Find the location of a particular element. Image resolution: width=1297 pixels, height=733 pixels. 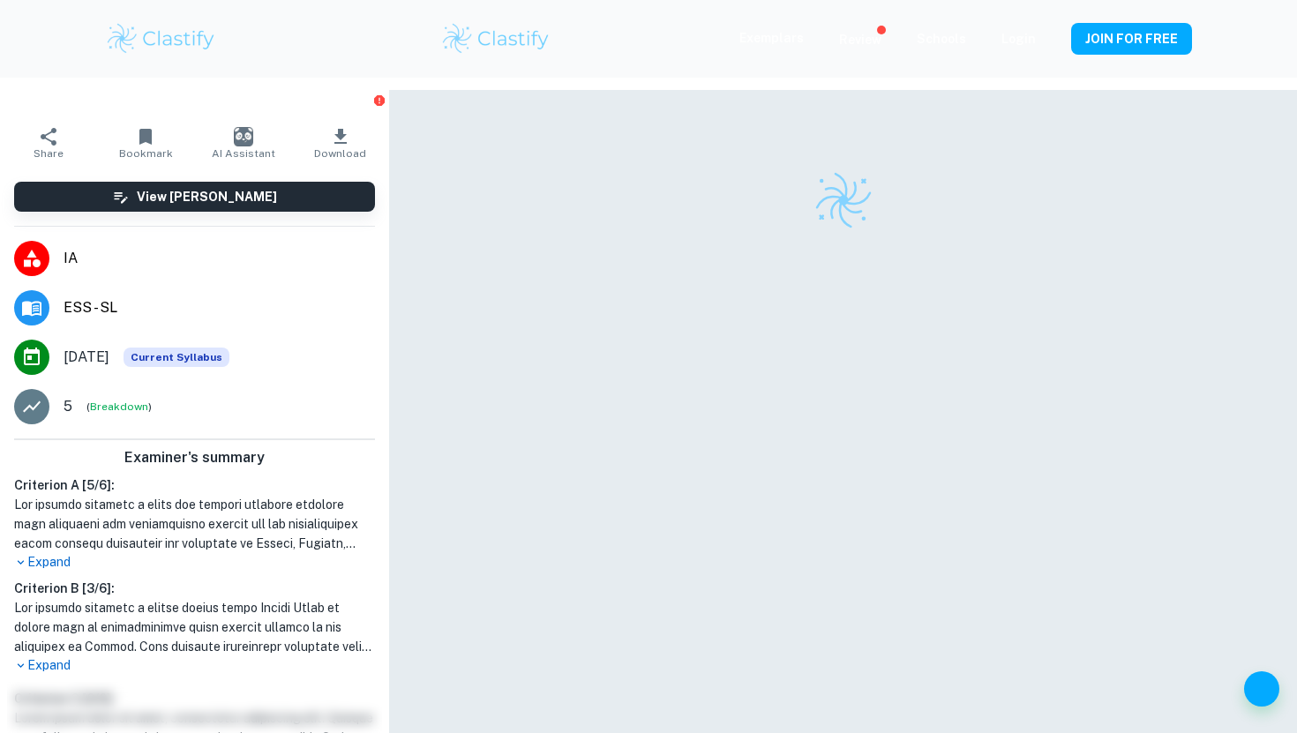

button: Download is located at coordinates (340, 143).